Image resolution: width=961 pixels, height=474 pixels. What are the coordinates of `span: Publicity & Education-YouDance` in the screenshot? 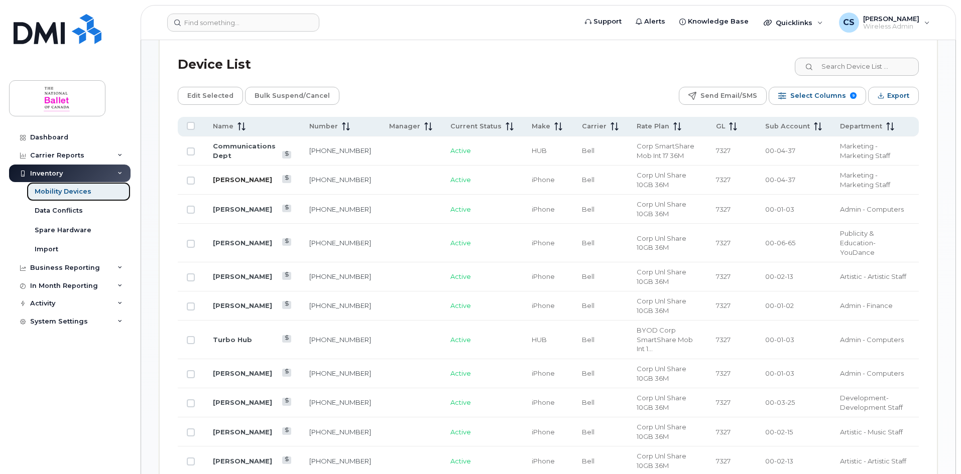 It's located at (857, 242).